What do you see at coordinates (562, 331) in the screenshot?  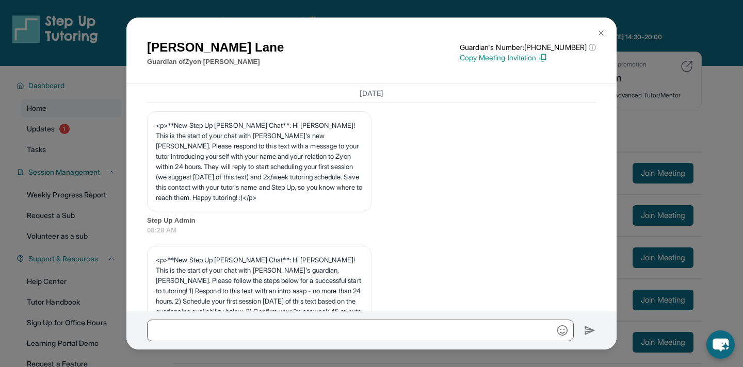 I see `img: Emoji` at bounding box center [562, 331].